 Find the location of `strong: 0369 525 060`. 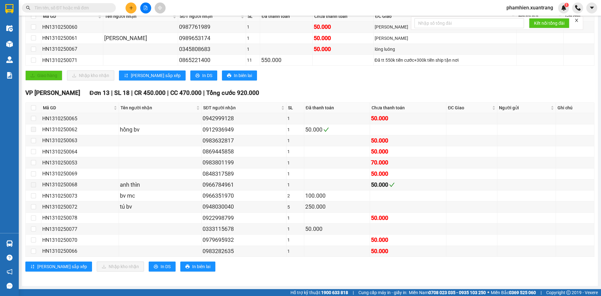

strong: 0369 525 060 is located at coordinates (523, 292).